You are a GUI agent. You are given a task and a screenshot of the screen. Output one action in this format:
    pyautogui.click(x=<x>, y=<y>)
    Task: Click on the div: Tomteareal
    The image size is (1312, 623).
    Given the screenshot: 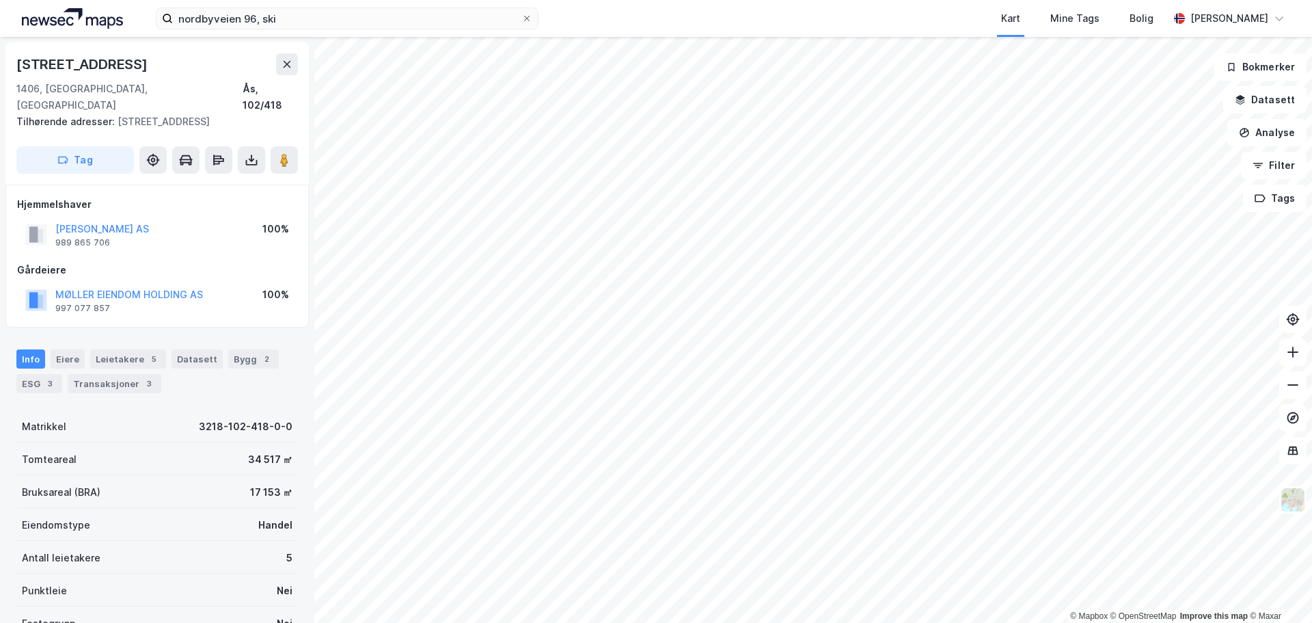 What is the action you would take?
    pyautogui.click(x=49, y=459)
    